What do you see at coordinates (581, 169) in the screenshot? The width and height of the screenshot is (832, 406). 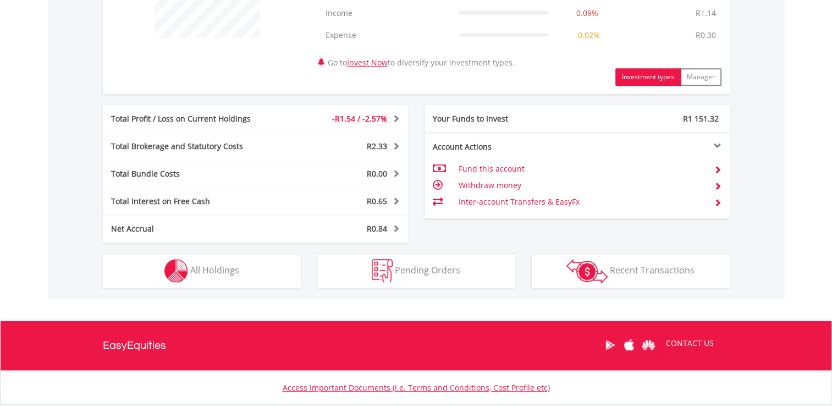 I see `td: Fund this account` at bounding box center [581, 169].